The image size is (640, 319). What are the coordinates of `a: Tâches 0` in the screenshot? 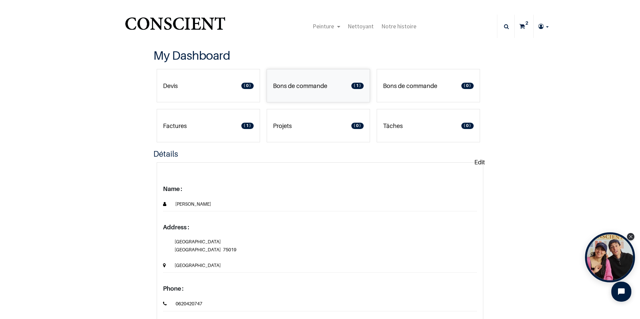 It's located at (428, 126).